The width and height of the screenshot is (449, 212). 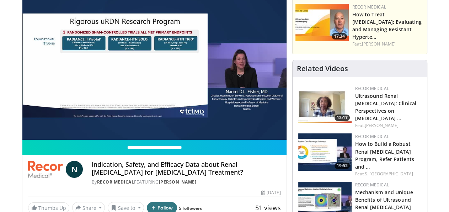 I want to click on img: 58a5d6e1-2c1b-4f35-8a7a-3b2c6cc6a686.150x105_q85_crop-smart_upscale.jpg, so click(x=325, y=152).